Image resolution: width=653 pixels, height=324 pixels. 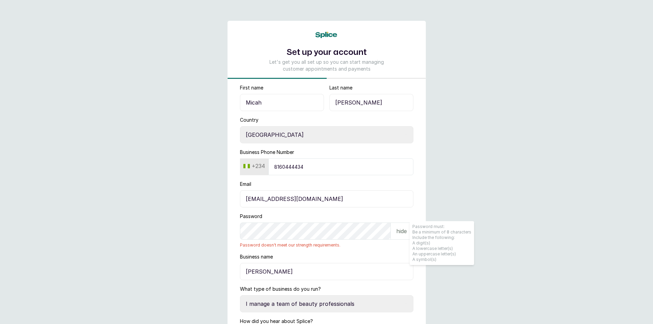 I want to click on label: Last name, so click(x=341, y=88).